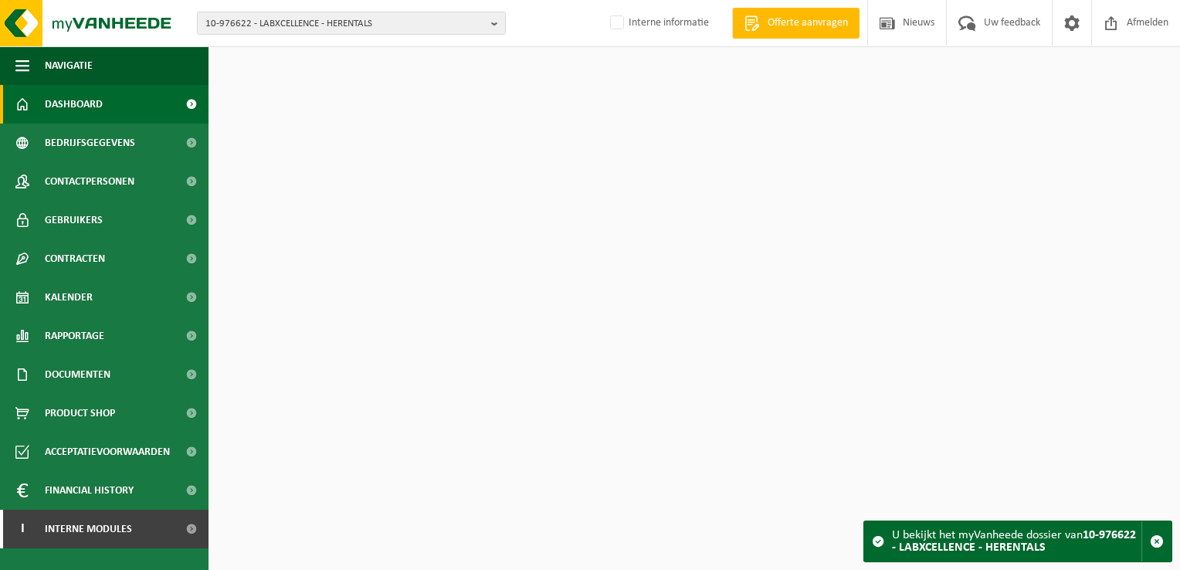 The image size is (1180, 570). Describe the element at coordinates (74, 336) in the screenshot. I see `span: Rapportage` at that location.